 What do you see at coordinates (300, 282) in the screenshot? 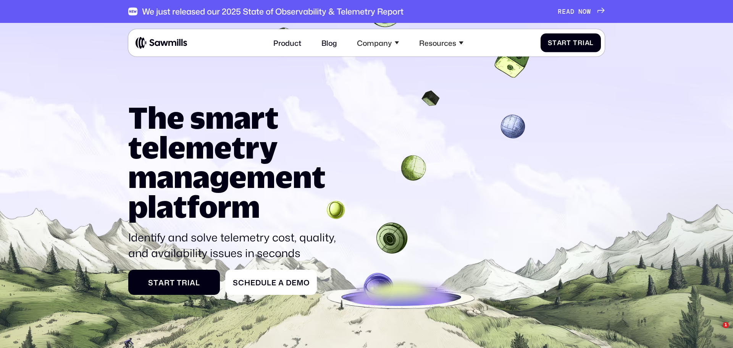
I see `span: m` at bounding box center [300, 282].